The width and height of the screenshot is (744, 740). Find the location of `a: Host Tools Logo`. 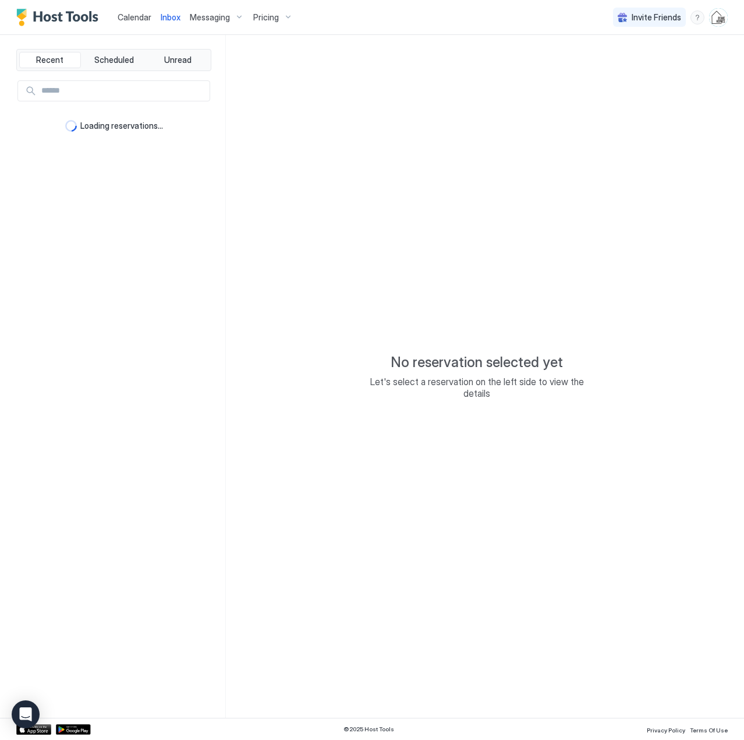

a: Host Tools Logo is located at coordinates (60, 17).